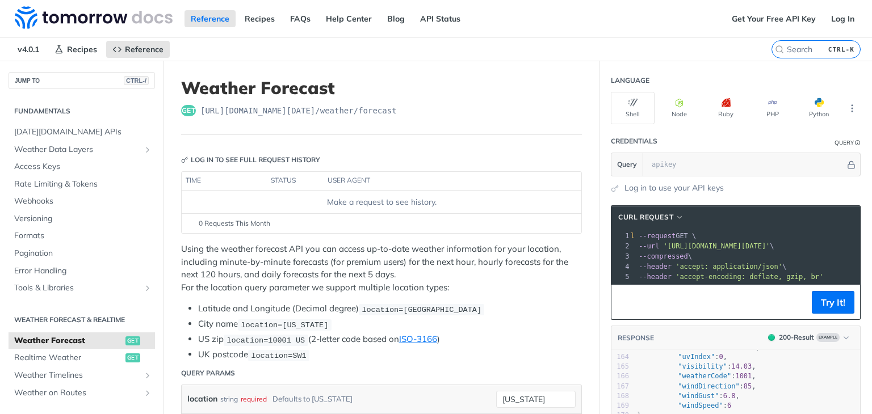 This screenshot has width=872, height=414. I want to click on div: 1, so click(621, 236).